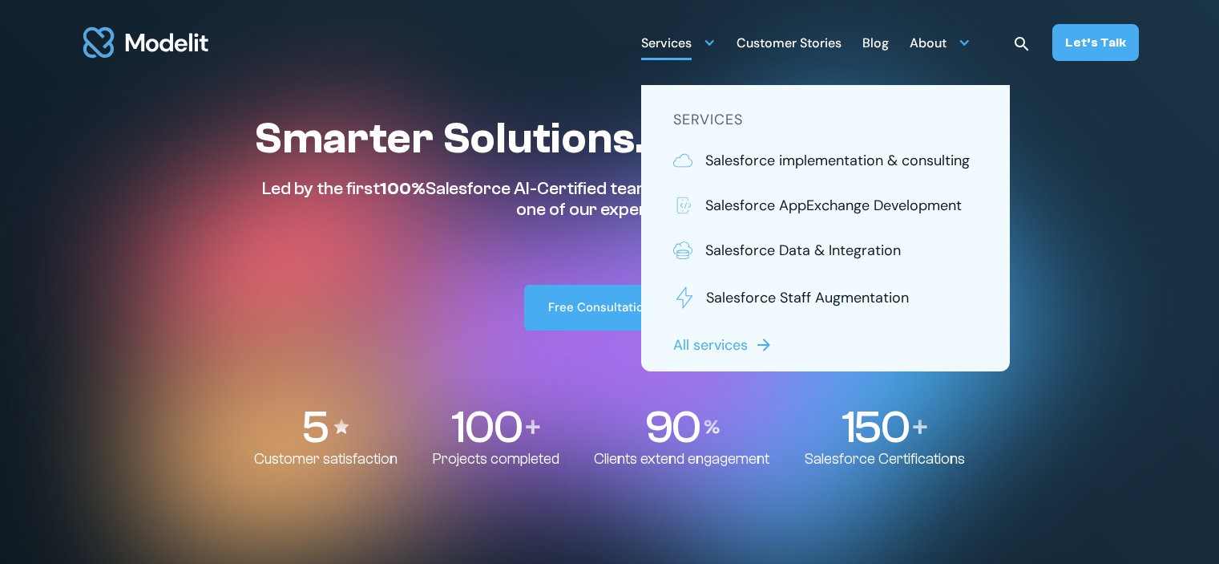 Image resolution: width=1219 pixels, height=564 pixels. I want to click on a: Customer Stories, so click(789, 42).